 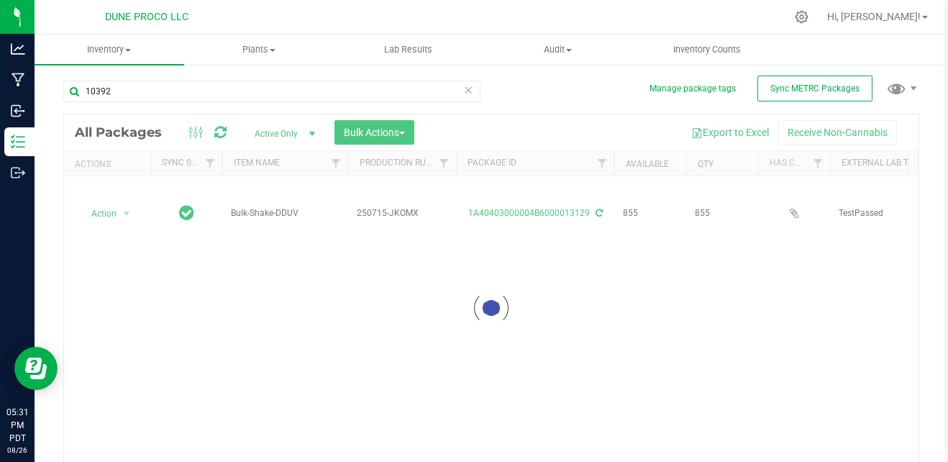 I want to click on span: DUNE PROCO LLC, so click(x=147, y=17).